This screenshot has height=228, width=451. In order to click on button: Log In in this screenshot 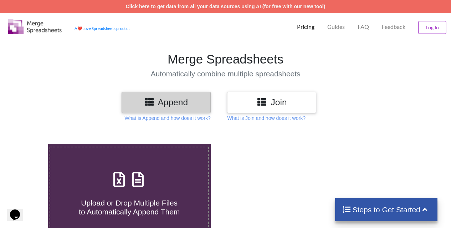, I will do `click(432, 27)`.